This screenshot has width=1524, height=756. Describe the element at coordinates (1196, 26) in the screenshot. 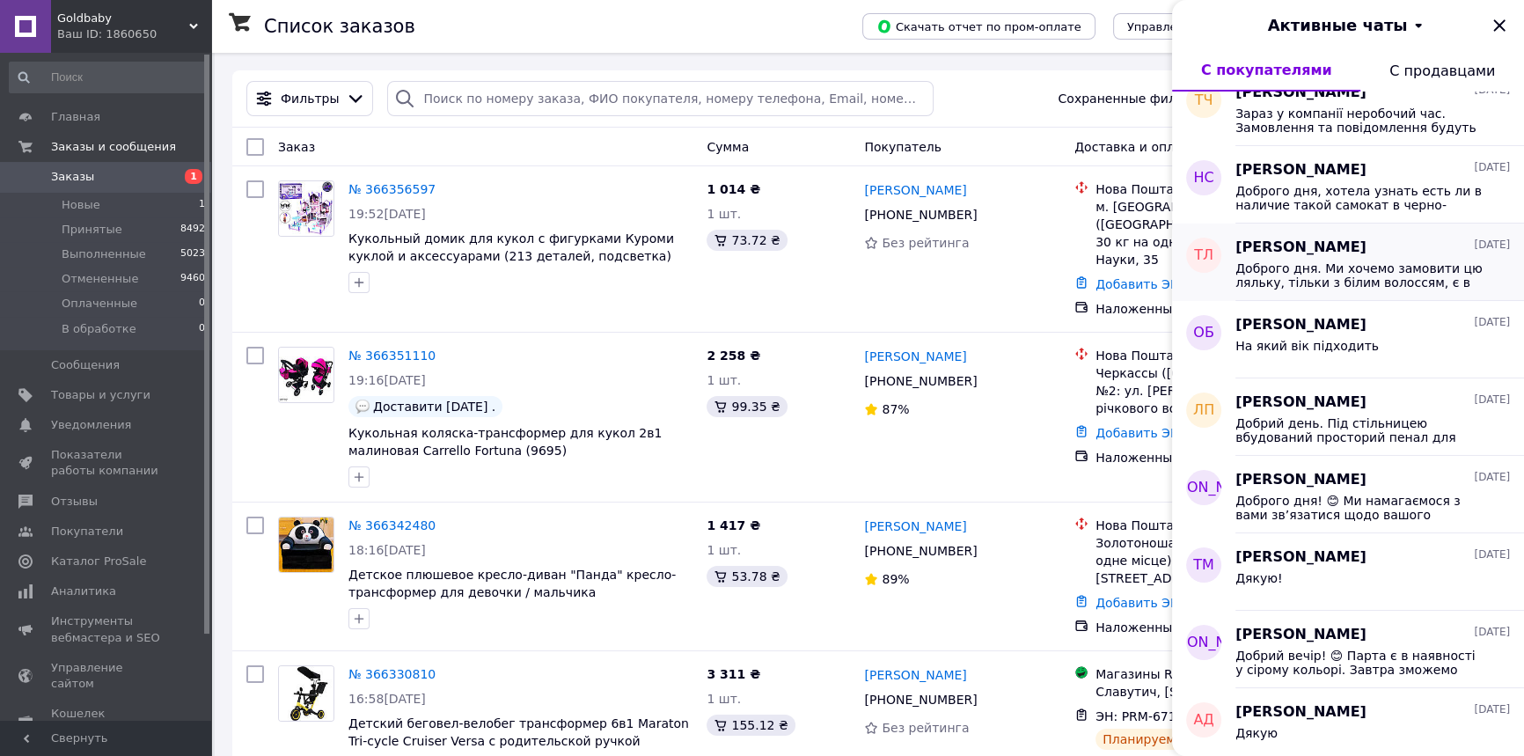

I see `span: Управление статусами` at that location.